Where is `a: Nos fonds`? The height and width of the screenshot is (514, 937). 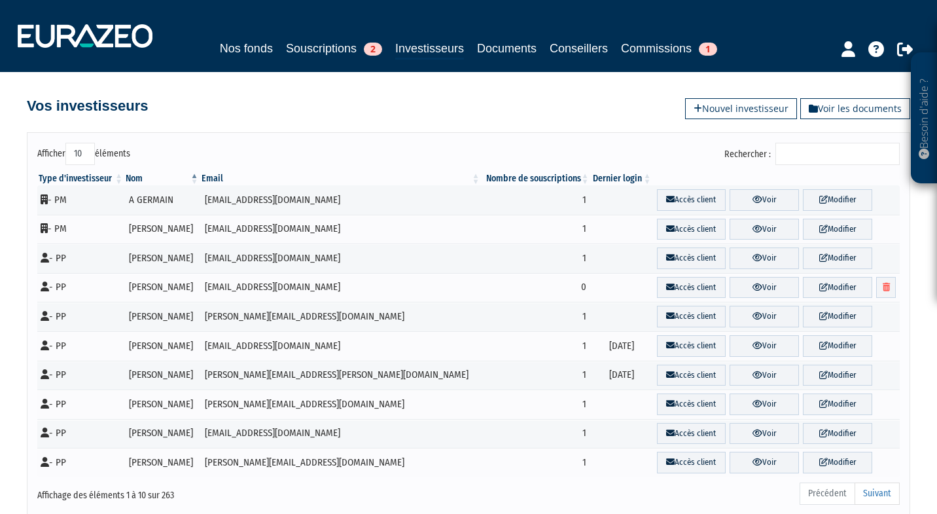 a: Nos fonds is located at coordinates (246, 48).